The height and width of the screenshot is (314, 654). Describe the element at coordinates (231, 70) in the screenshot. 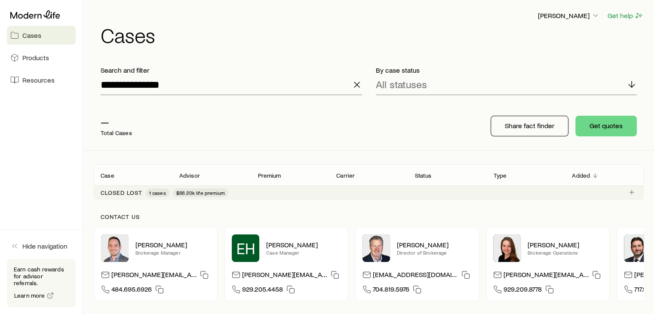

I see `p: Search and filter` at that location.